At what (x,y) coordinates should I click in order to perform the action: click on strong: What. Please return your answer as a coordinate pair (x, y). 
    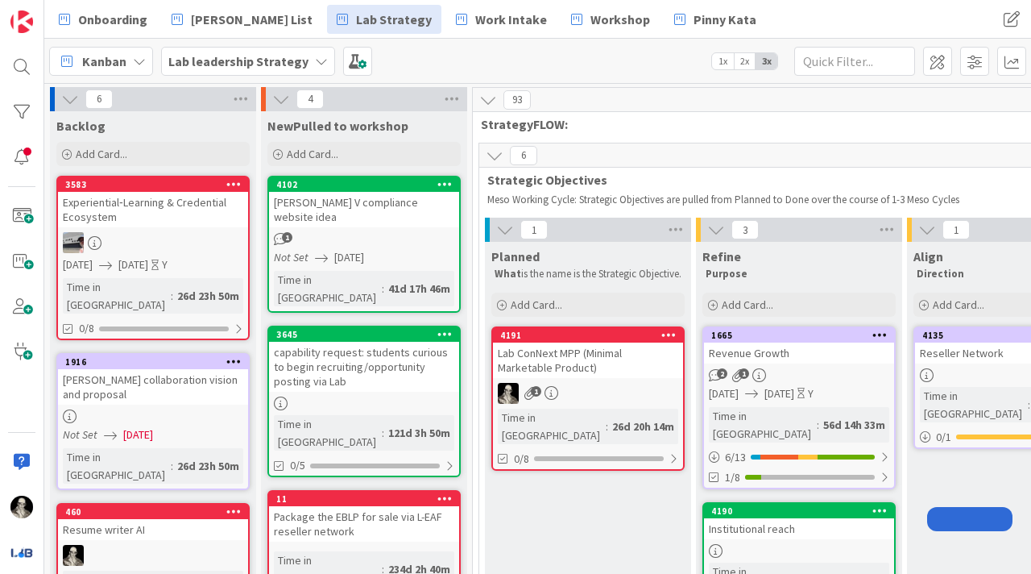
    Looking at the image, I should click on (508, 273).